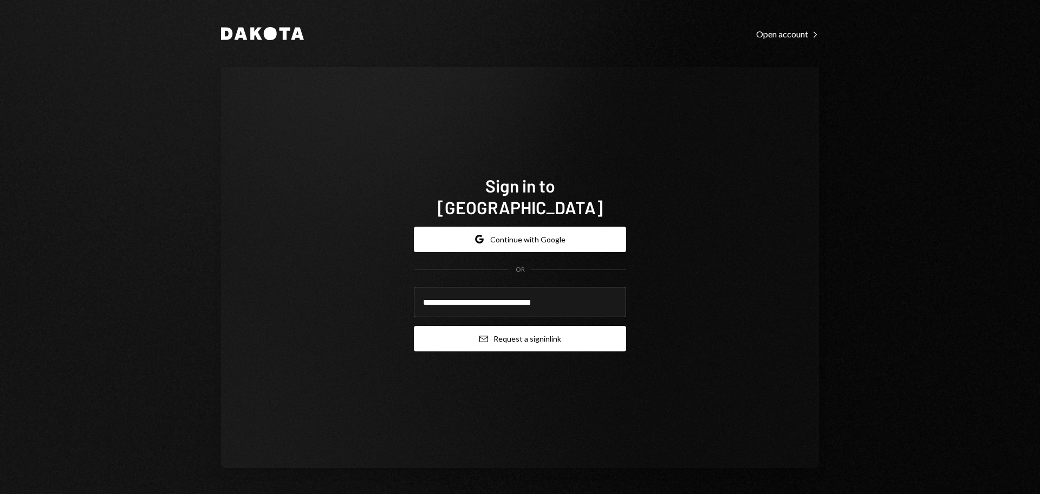 Image resolution: width=1040 pixels, height=494 pixels. What do you see at coordinates (520, 239) in the screenshot?
I see `button: Continue with Google` at bounding box center [520, 239].